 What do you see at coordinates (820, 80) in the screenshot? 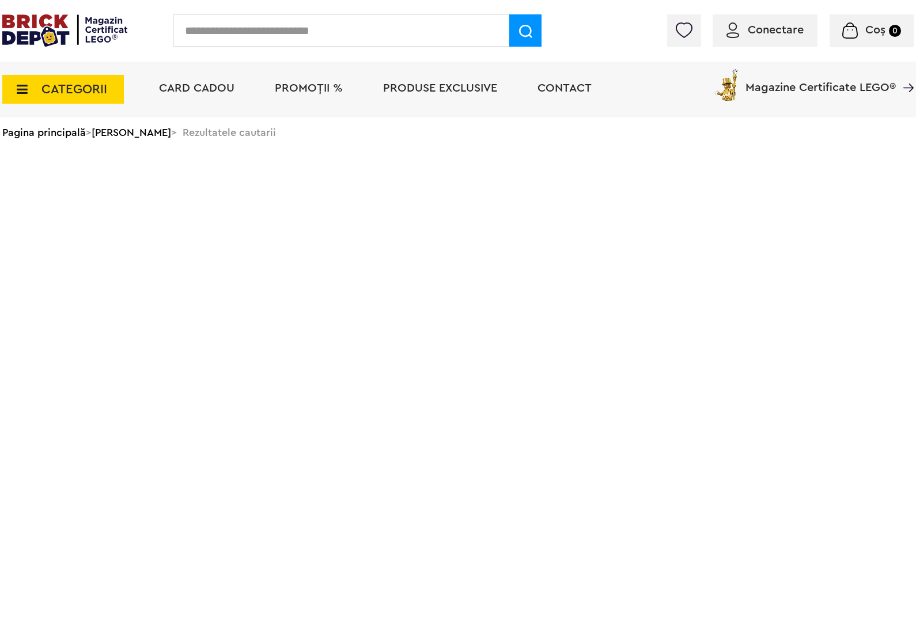
I see `span: Magazine Certificate LEGO®` at bounding box center [820, 80].